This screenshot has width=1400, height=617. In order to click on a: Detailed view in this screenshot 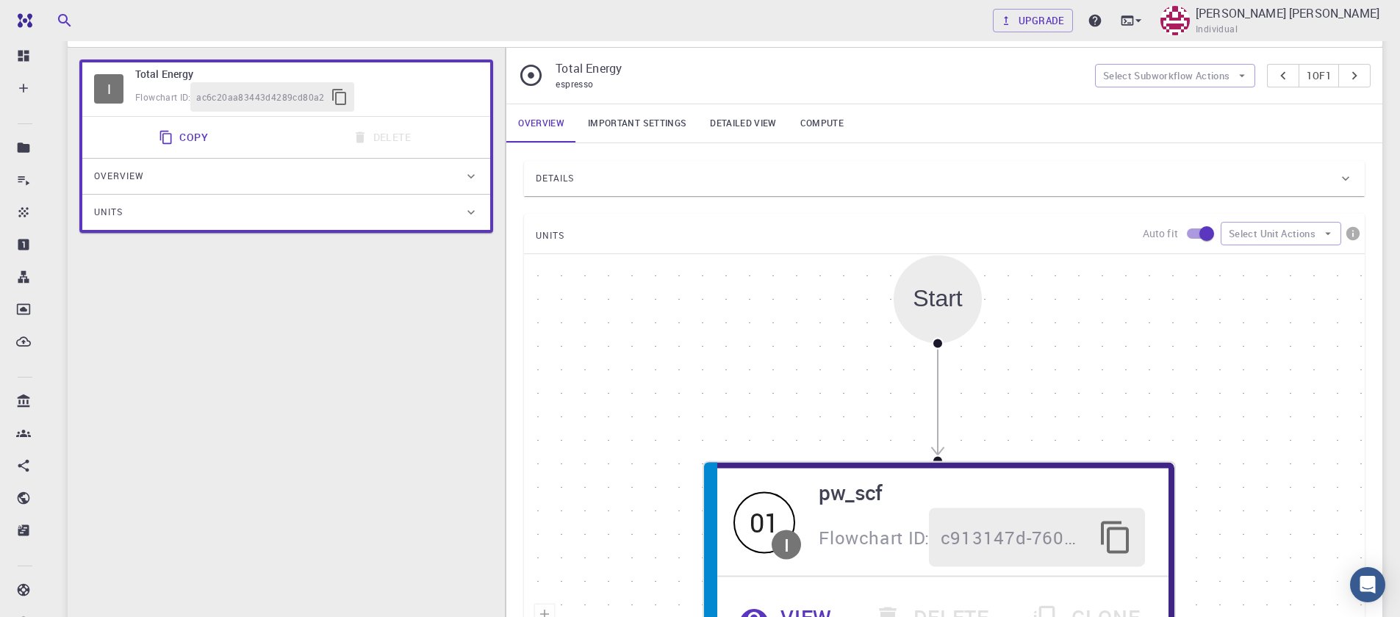, I will do `click(743, 123)`.